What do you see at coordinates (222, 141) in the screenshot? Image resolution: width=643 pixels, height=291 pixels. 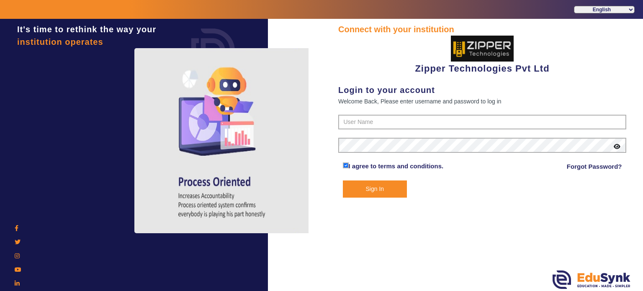 I see `img: login4.png` at bounding box center [222, 141].